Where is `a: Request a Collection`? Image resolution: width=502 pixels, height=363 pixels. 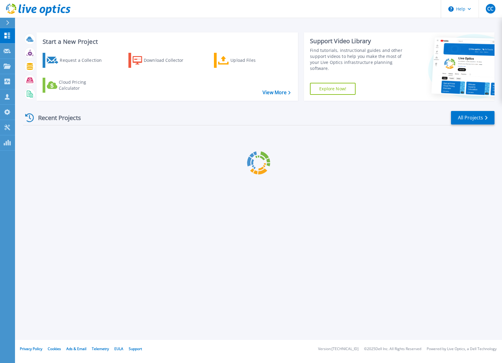
a: Request a Collection is located at coordinates (76, 60).